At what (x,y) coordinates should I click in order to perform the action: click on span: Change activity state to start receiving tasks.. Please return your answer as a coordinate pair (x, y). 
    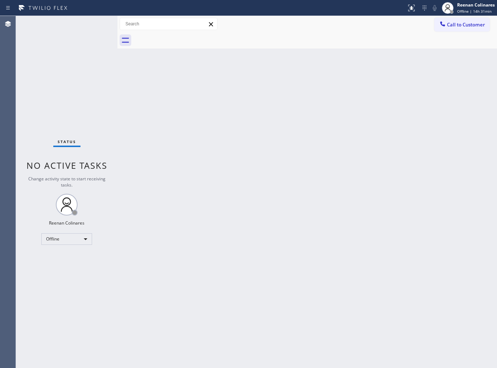
    Looking at the image, I should click on (67, 182).